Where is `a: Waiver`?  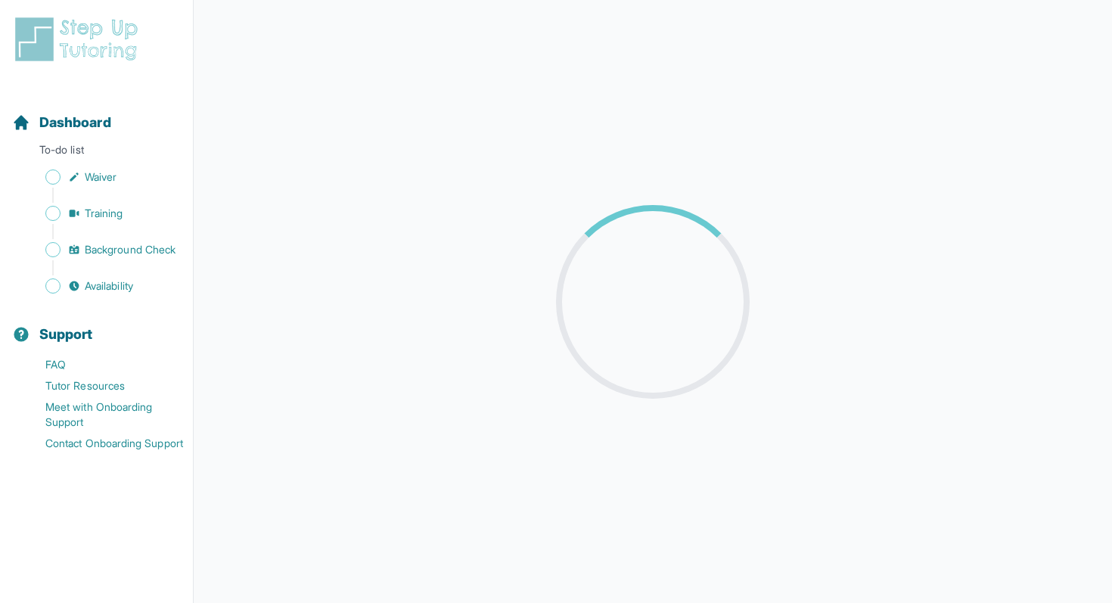 a: Waiver is located at coordinates (102, 177).